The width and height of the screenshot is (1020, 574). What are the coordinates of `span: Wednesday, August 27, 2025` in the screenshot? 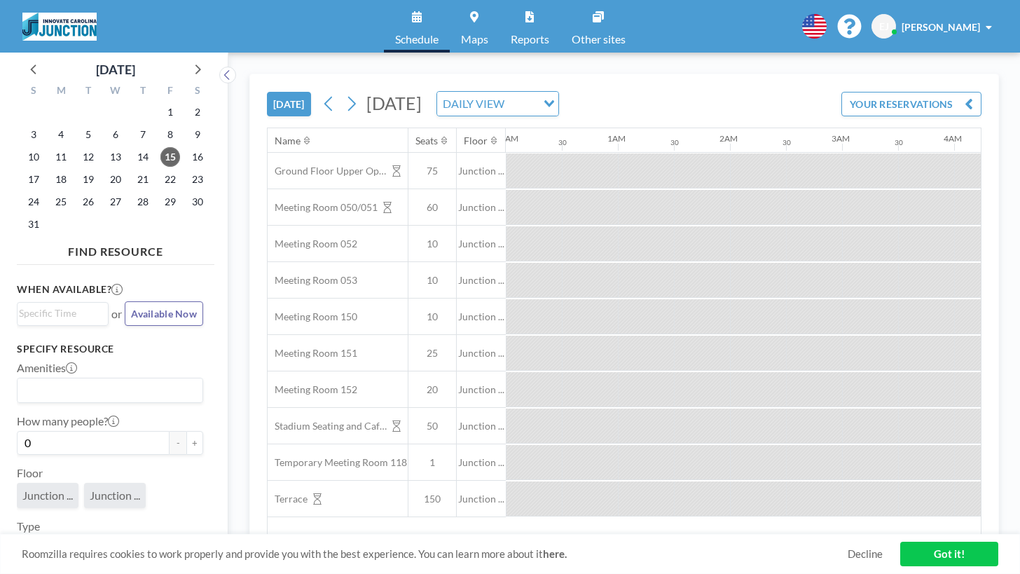 It's located at (116, 202).